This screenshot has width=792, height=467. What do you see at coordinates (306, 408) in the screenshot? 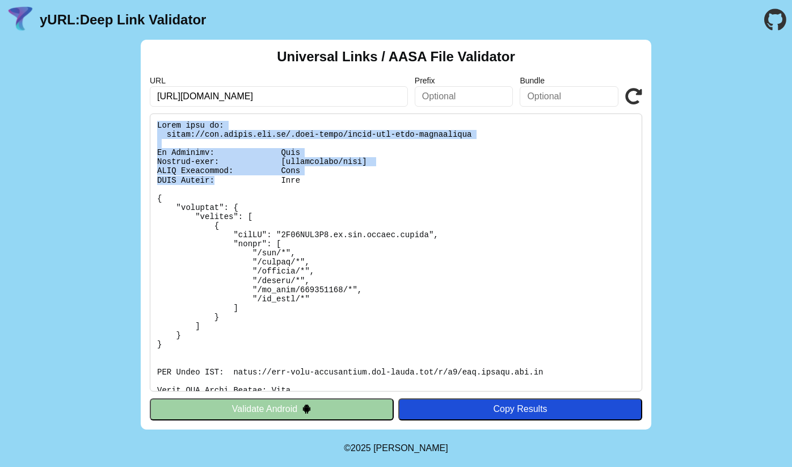
I see `img: droidIcon.svg` at bounding box center [306, 408].